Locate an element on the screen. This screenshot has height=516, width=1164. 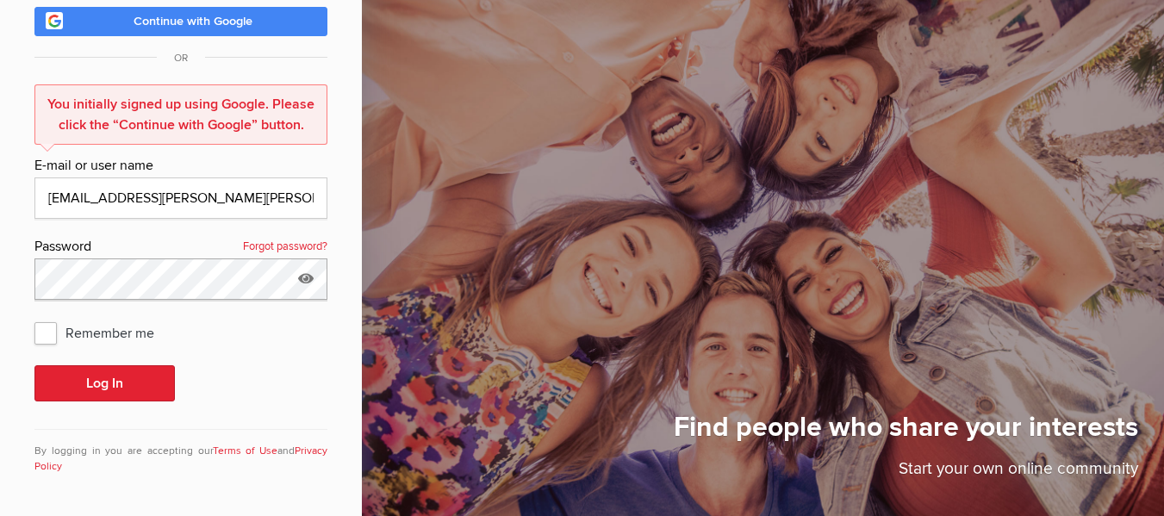
div: You initially signed up using Google. Please click the “Continue with Google” button. is located at coordinates (181, 115).